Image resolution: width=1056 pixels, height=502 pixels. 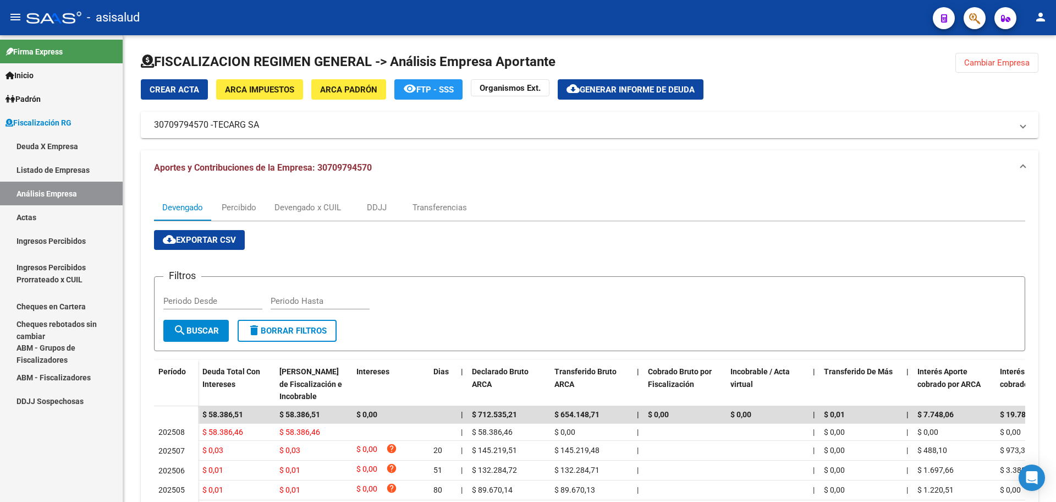 I want to click on span: - asisalud, so click(x=113, y=18).